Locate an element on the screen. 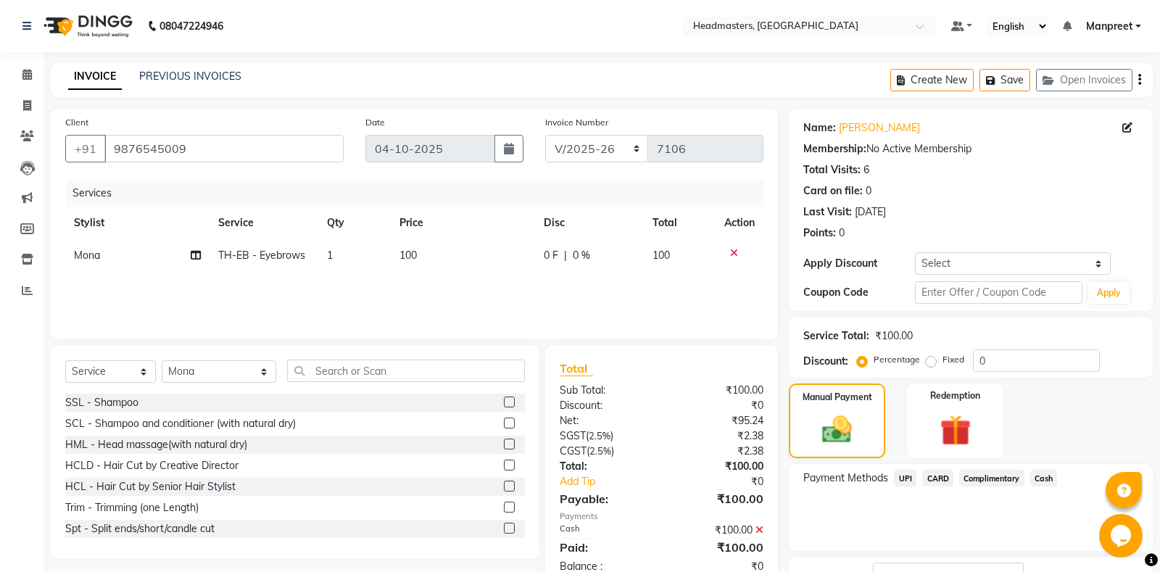  div: HML - Head massage(with natural dry) is located at coordinates (156, 444).